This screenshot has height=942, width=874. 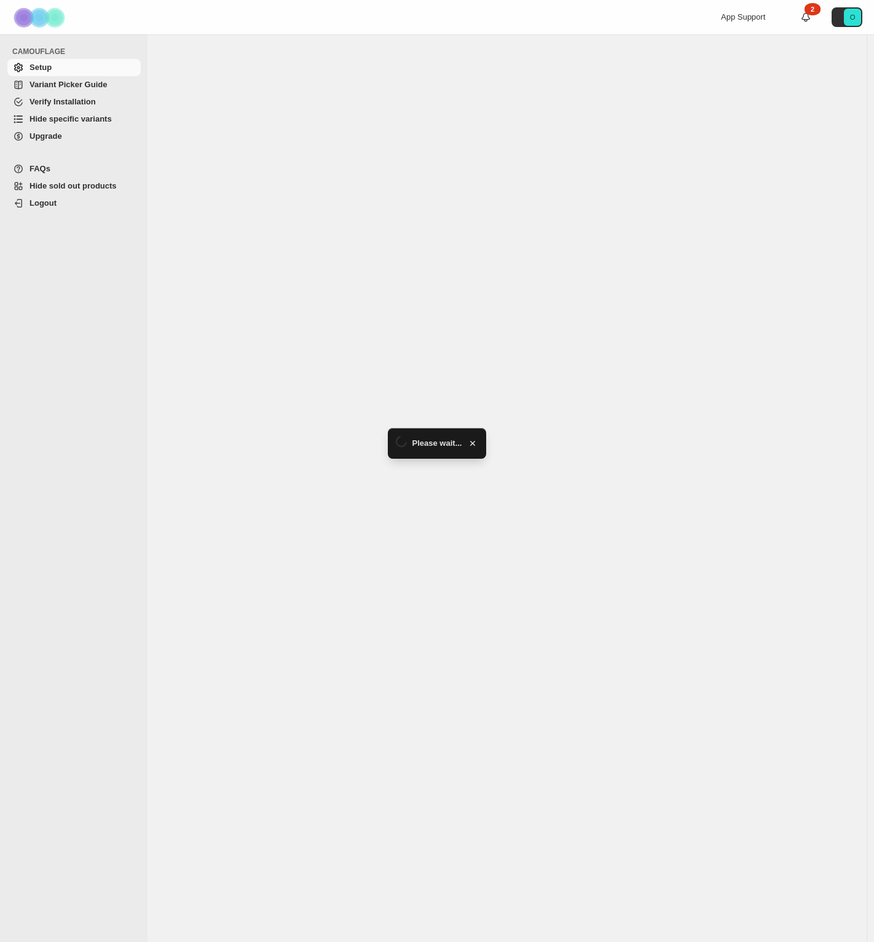 I want to click on a: Variant Picker Guide, so click(x=74, y=85).